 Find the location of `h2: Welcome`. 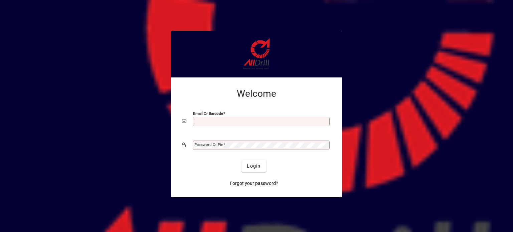

h2: Welcome is located at coordinates (256, 94).